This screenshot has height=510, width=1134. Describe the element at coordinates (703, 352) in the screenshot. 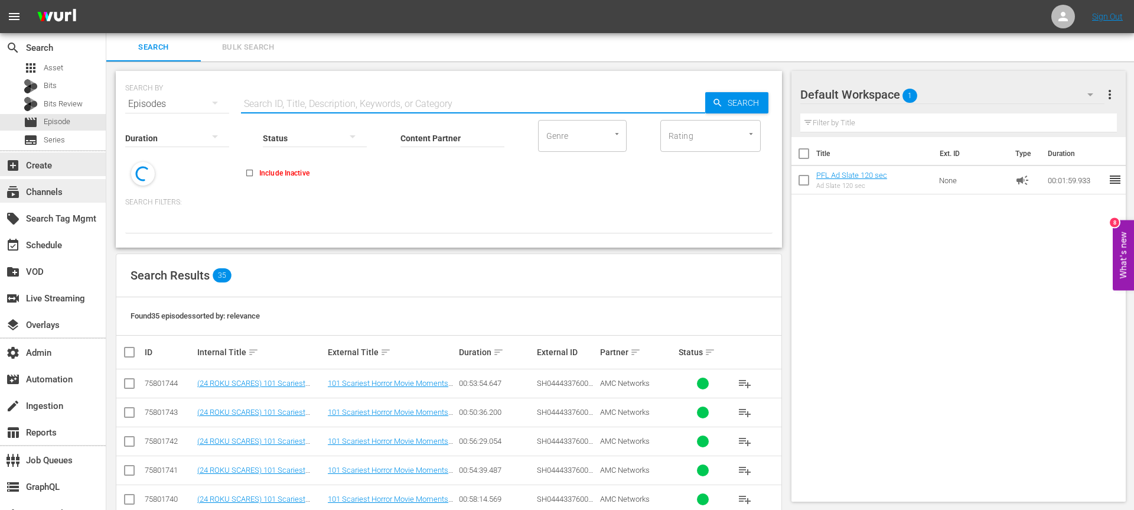

I see `div: Status` at that location.